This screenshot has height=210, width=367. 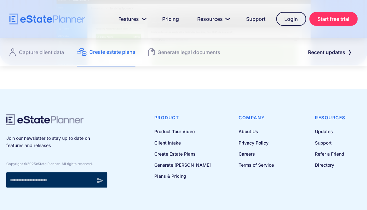 I want to click on h4: Company, so click(x=256, y=117).